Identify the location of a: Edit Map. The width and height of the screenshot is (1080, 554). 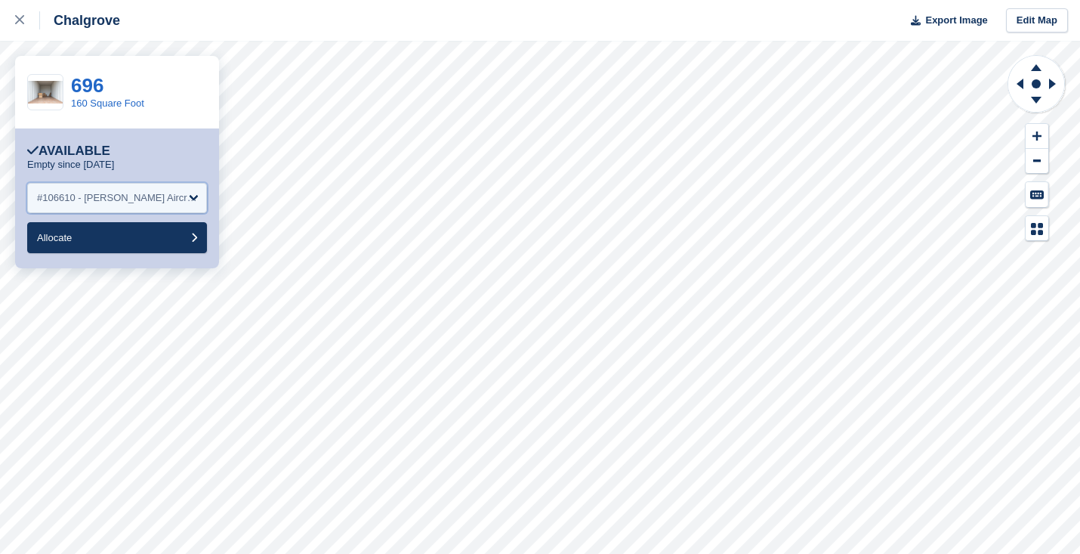
(1037, 20).